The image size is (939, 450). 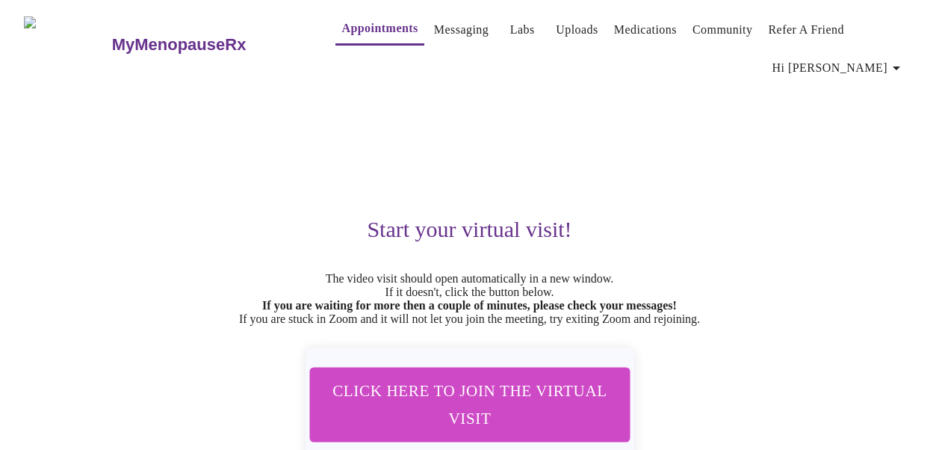 I want to click on a: Medications, so click(x=646, y=30).